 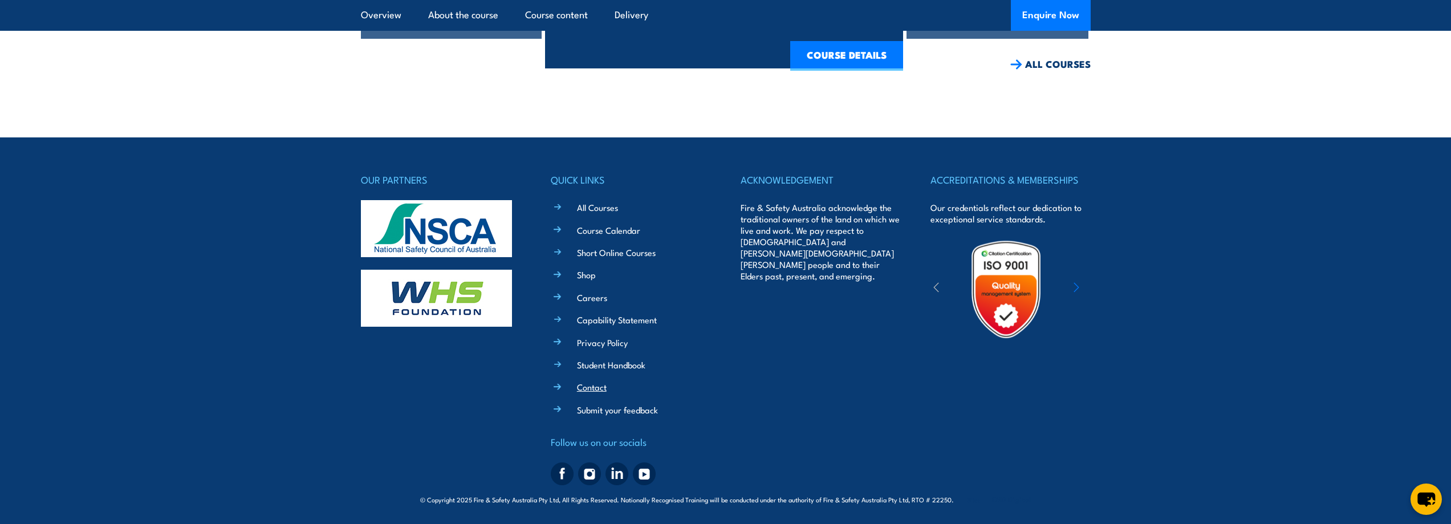 What do you see at coordinates (436, 229) in the screenshot?
I see `img: nsca-logo-footer` at bounding box center [436, 229].